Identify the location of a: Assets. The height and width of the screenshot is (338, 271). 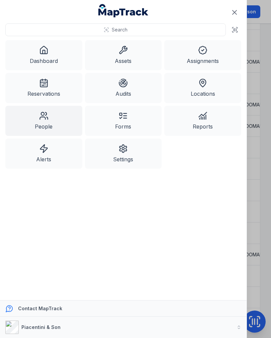
(123, 55).